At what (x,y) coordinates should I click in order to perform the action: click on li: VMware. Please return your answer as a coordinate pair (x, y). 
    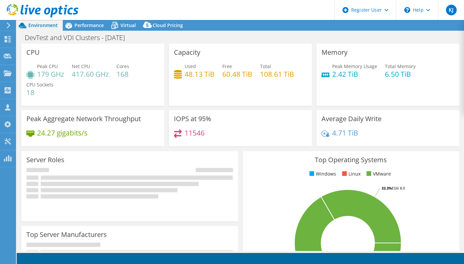
    Looking at the image, I should click on (378, 174).